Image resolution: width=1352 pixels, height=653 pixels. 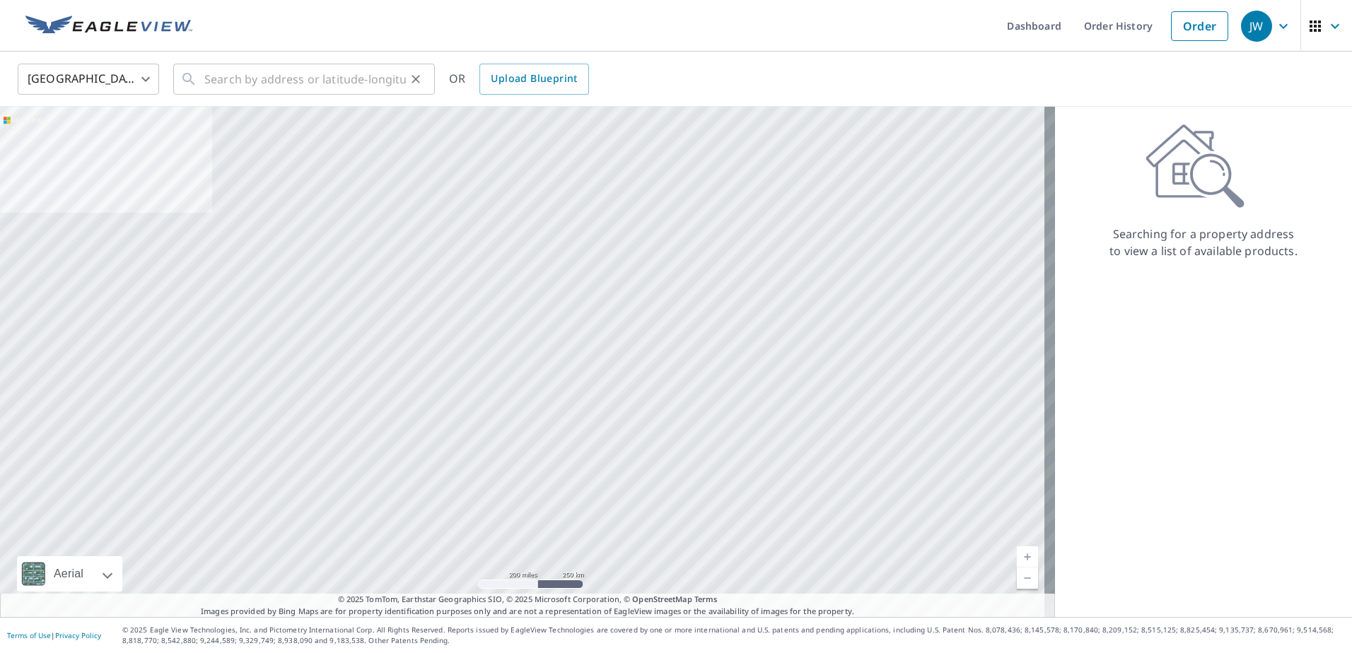 I want to click on div: OR, so click(x=519, y=79).